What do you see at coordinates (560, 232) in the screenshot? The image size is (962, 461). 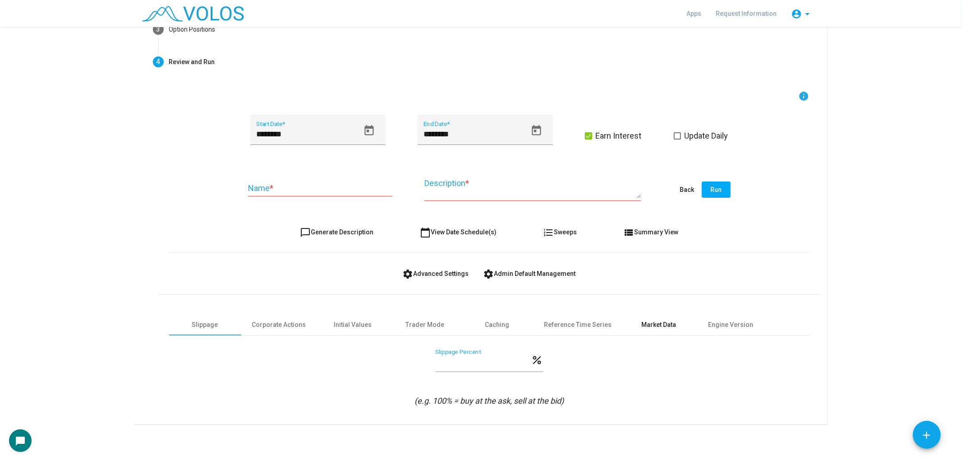 I see `span: Sweeps` at bounding box center [560, 232].